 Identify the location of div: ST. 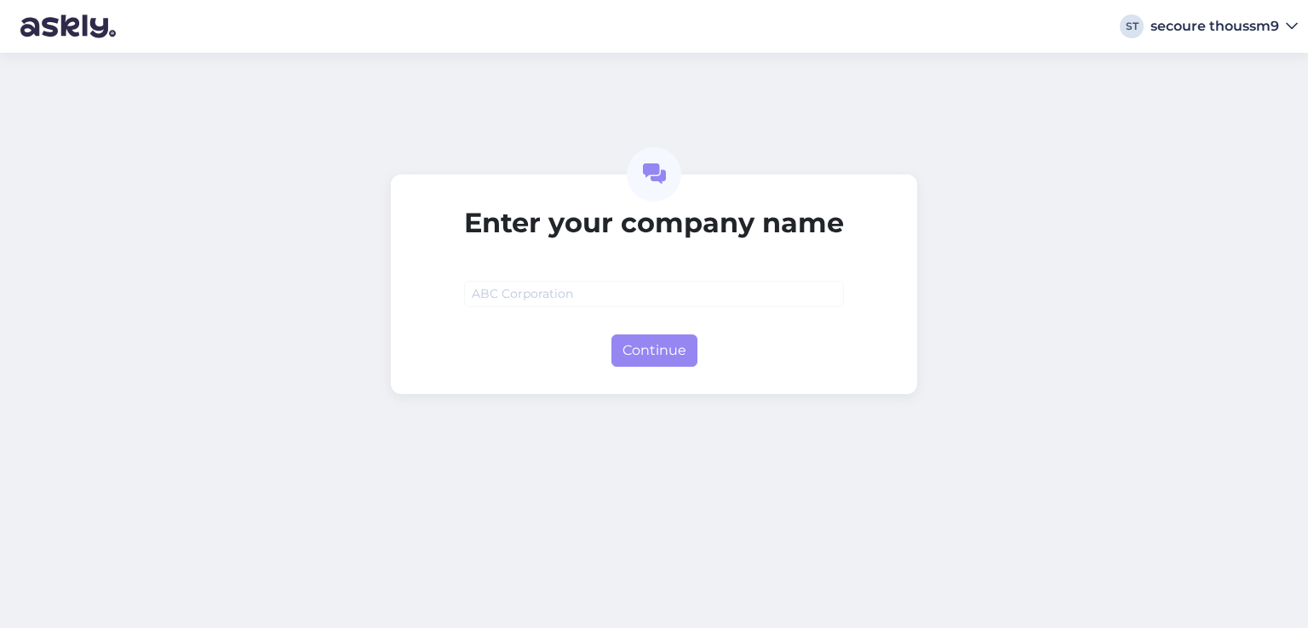
(1132, 26).